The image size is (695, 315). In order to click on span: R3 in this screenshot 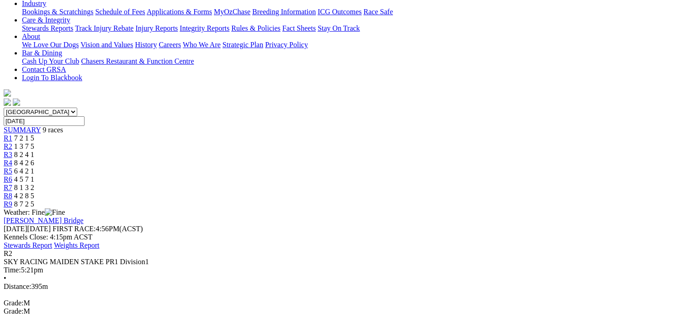, I will do `click(8, 154)`.